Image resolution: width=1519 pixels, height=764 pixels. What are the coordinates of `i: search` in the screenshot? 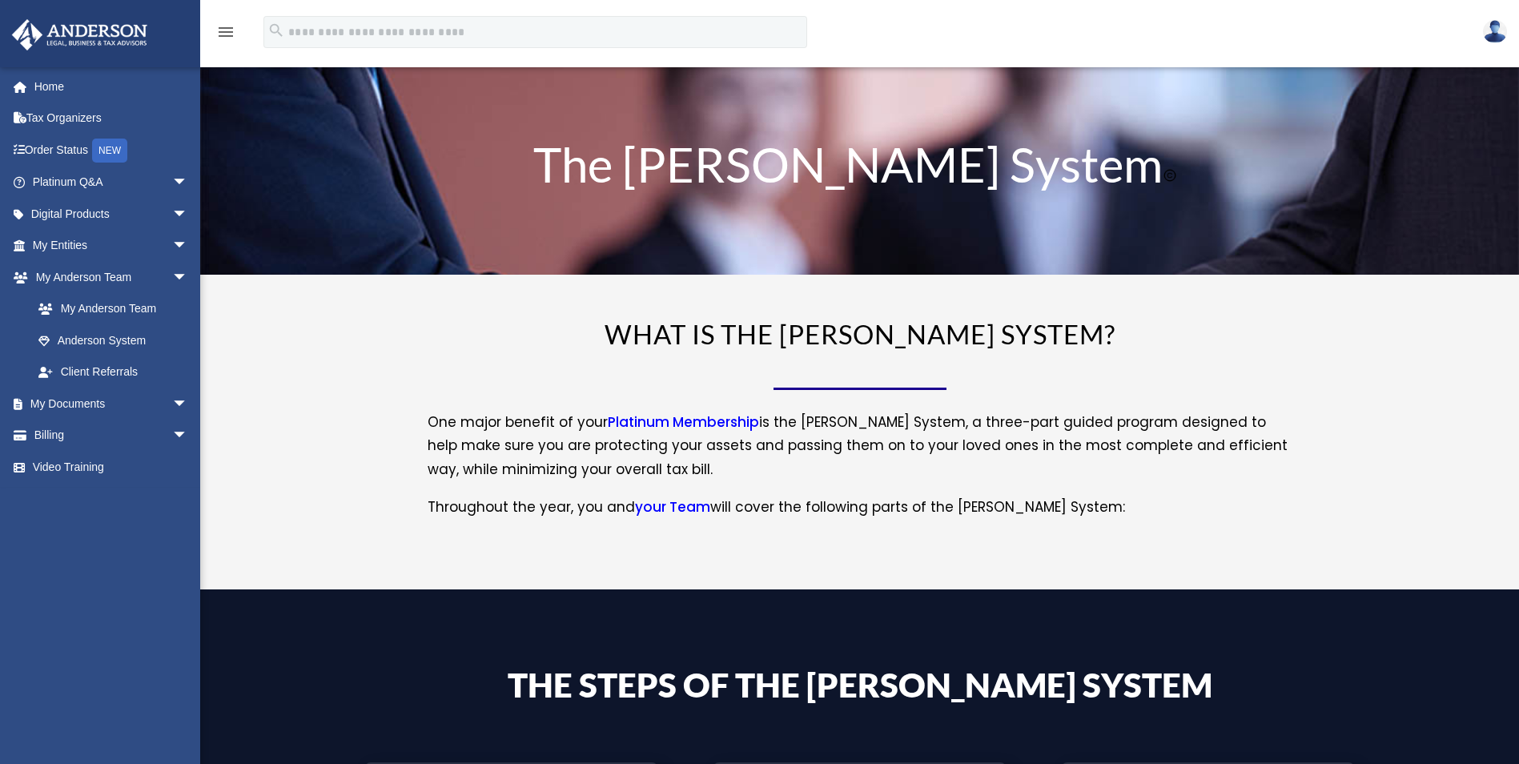 It's located at (276, 30).